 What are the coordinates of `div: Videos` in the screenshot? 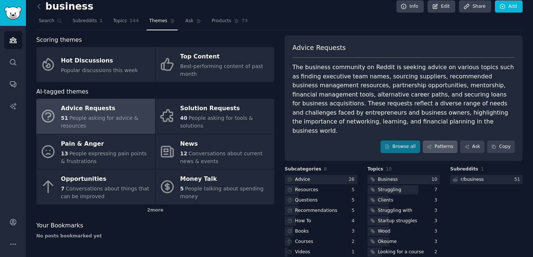 It's located at (302, 252).